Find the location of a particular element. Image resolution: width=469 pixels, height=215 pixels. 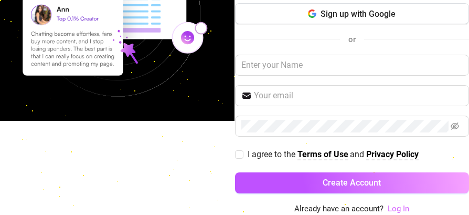

span: or is located at coordinates (352, 39).